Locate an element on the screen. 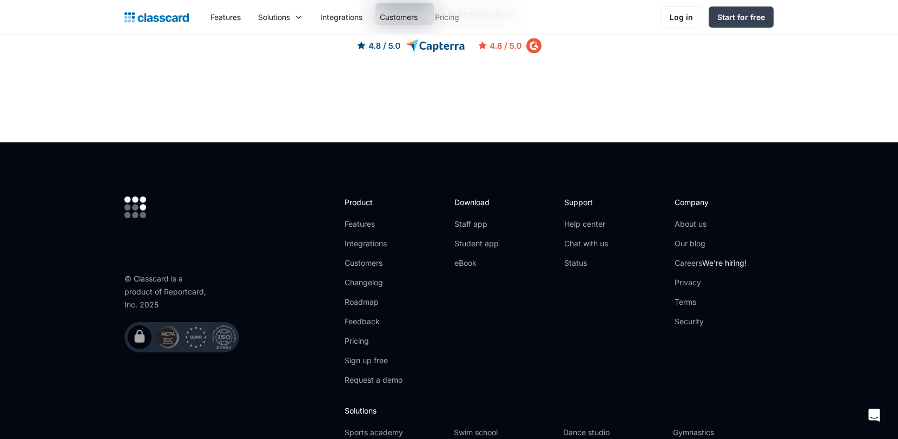  span: We're hiring! is located at coordinates (724, 262).